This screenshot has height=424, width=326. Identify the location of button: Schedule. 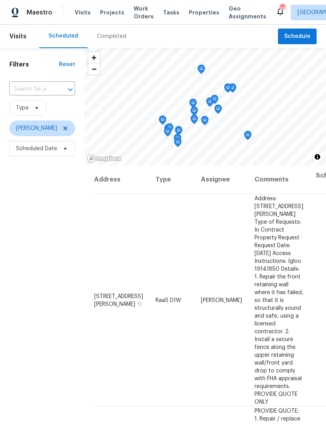
(297, 36).